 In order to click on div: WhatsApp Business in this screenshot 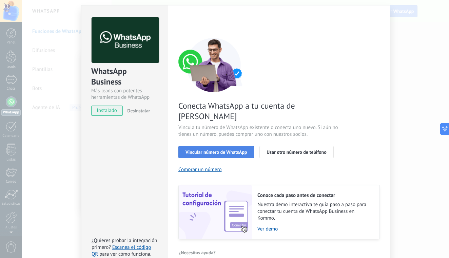, I will do `click(124, 77)`.